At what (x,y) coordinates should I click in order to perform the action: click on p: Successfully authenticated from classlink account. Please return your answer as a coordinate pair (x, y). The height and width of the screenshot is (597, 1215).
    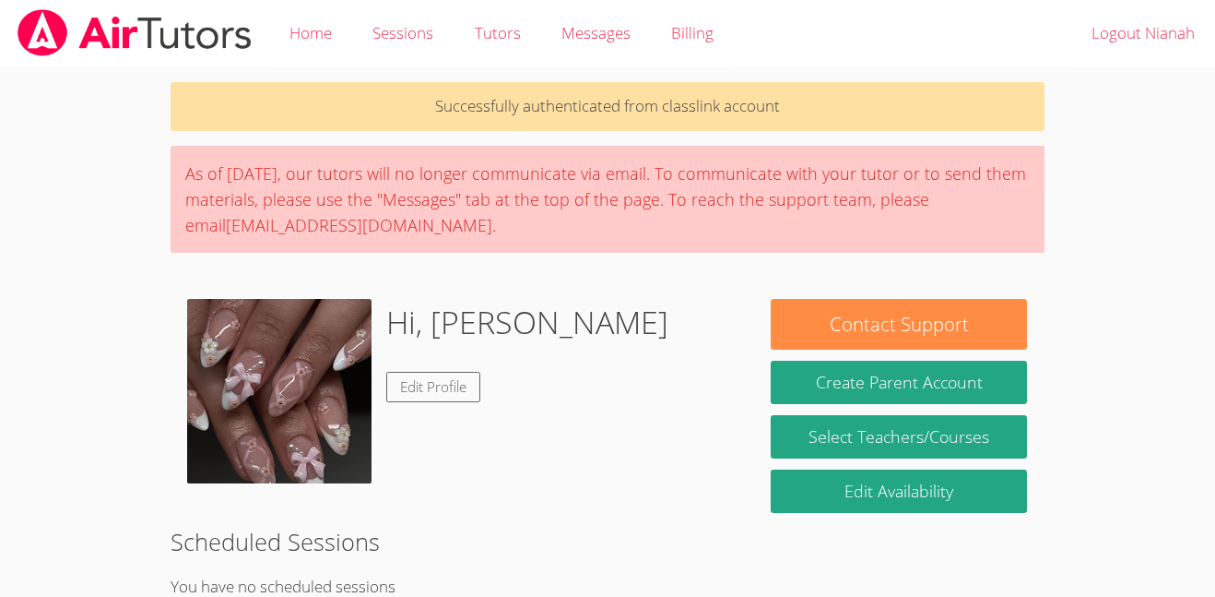
    Looking at the image, I should click on (608, 106).